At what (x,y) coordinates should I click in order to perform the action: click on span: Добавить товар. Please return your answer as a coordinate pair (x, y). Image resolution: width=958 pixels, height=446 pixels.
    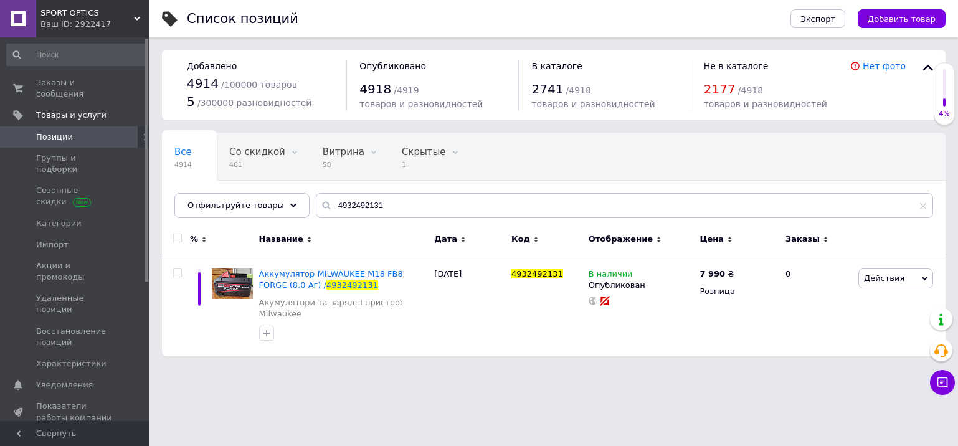
    Looking at the image, I should click on (901, 19).